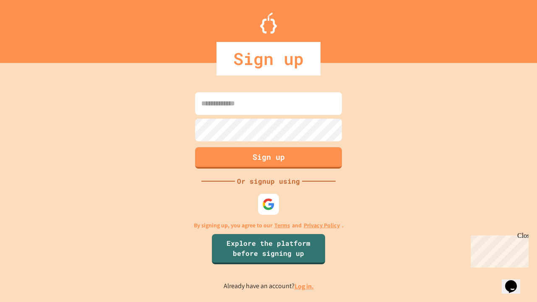  Describe the element at coordinates (282, 225) in the screenshot. I see `a: Terms` at that location.